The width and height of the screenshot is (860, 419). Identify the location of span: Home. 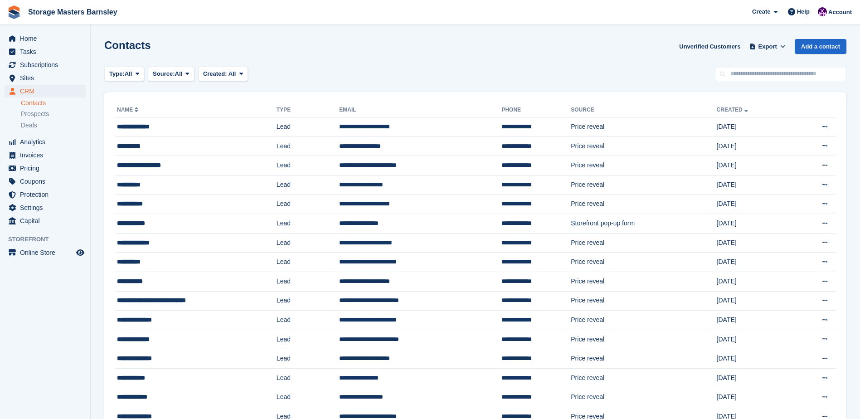
(47, 39).